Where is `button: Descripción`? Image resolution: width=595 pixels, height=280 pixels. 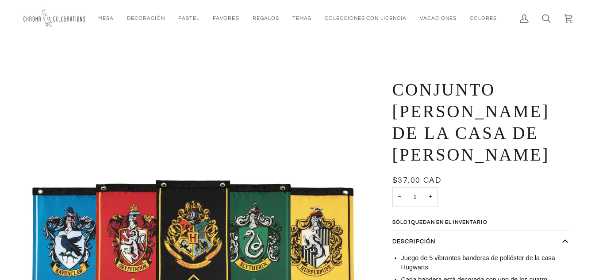
button: Descripción is located at coordinates (481, 242).